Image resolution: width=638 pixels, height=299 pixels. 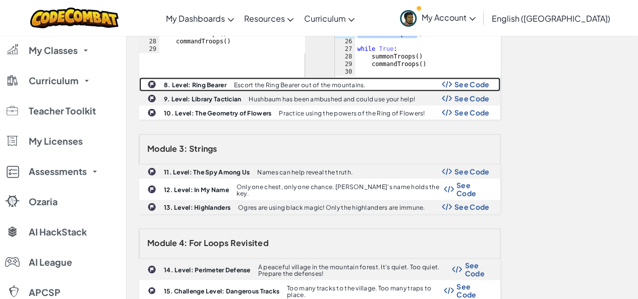 I want to click on div: 26, so click(x=345, y=41).